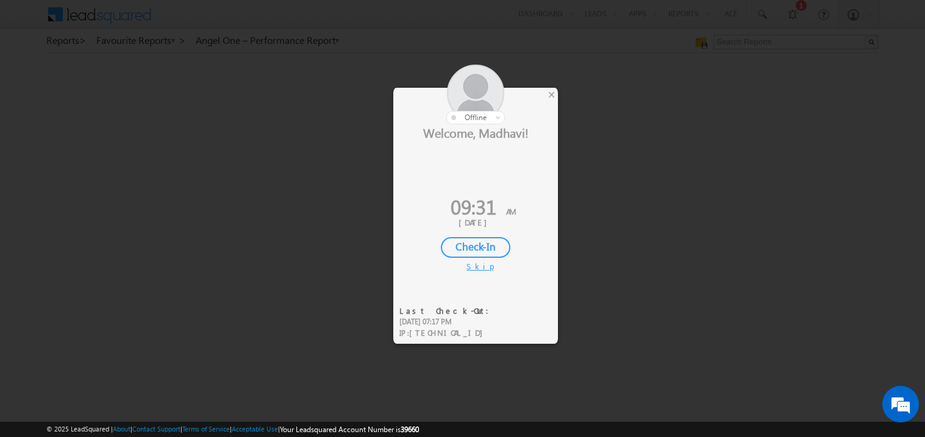 The width and height of the screenshot is (925, 437). Describe the element at coordinates (206, 429) in the screenshot. I see `a: Terms of Service` at that location.